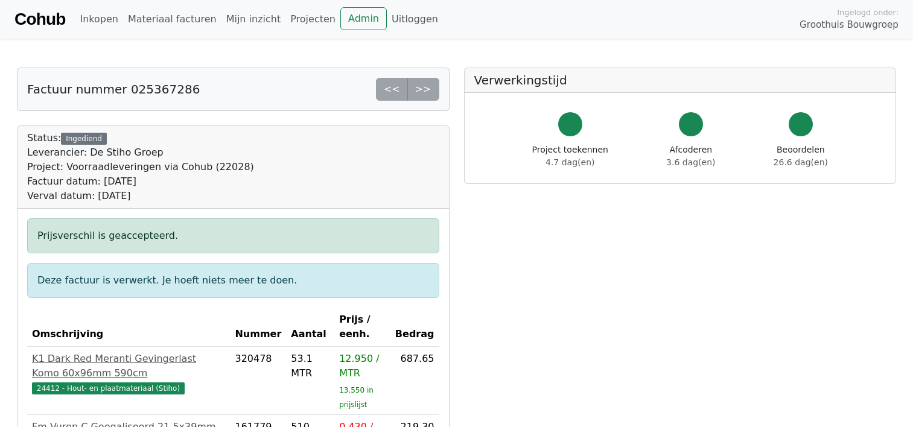 Image resolution: width=913 pixels, height=427 pixels. I want to click on th: Bedrag, so click(414, 327).